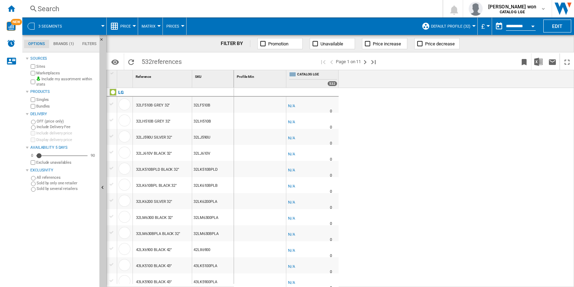 The height and width of the screenshot is (287, 574). What do you see at coordinates (33, 66) in the screenshot?
I see `input: Sites` at bounding box center [33, 66].